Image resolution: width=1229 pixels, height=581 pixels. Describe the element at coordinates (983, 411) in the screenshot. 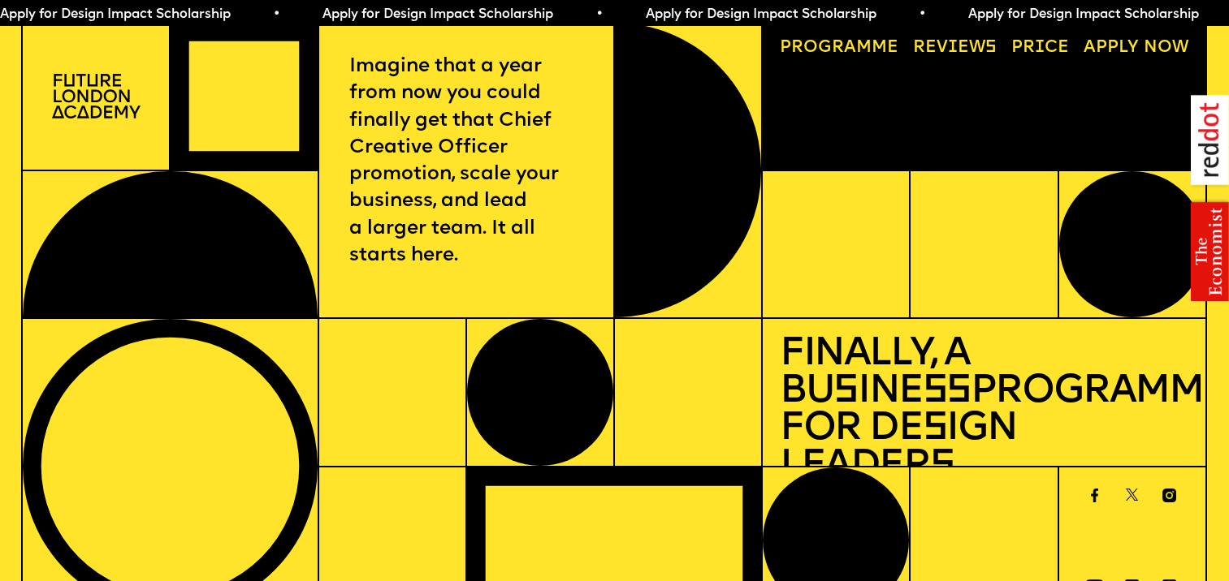

I see `h1: Finally, a Bu ine Programme for De ign Leader` at that location.